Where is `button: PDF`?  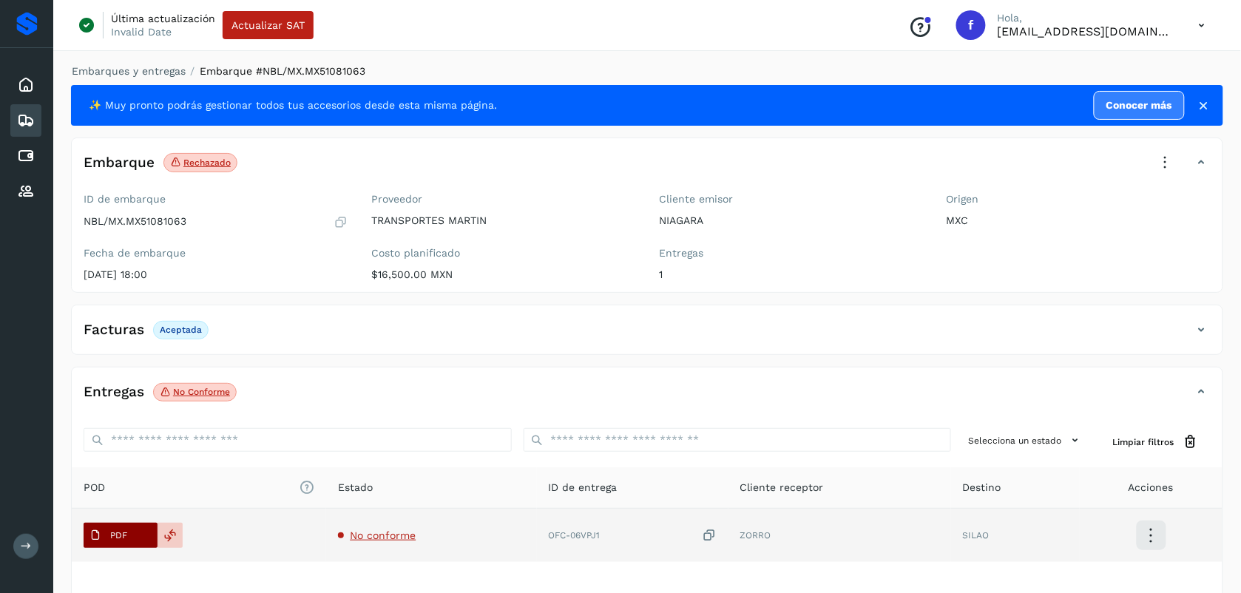 button: PDF is located at coordinates (121, 535).